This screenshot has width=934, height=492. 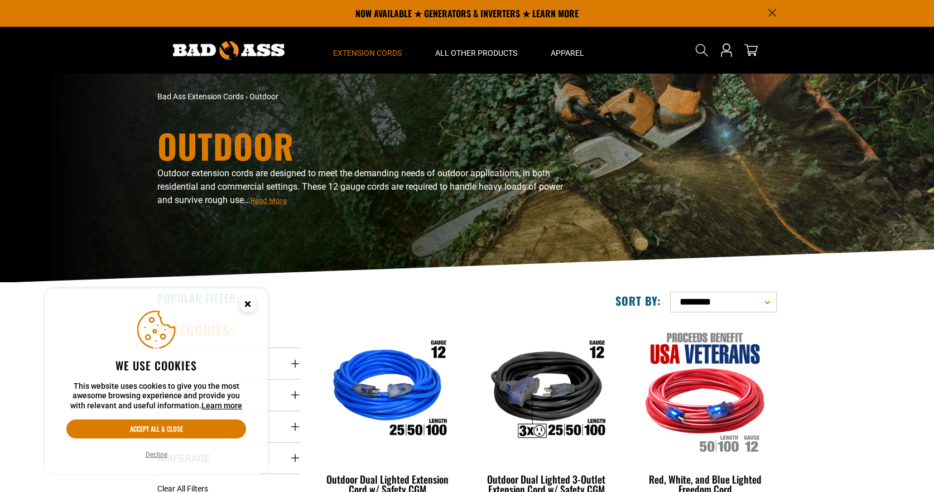 I want to click on button: Decline, so click(x=156, y=455).